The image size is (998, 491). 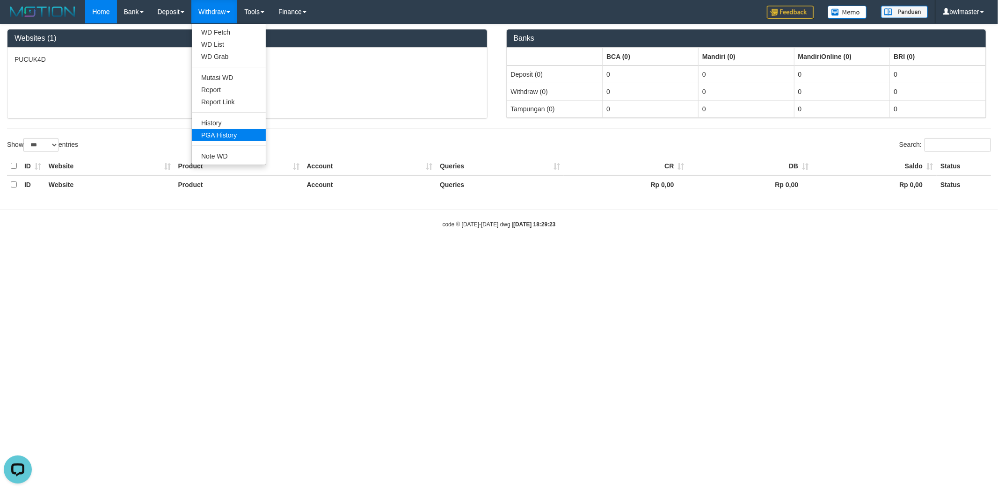 What do you see at coordinates (43, 12) in the screenshot?
I see `img: MOTION_logo.png` at bounding box center [43, 12].